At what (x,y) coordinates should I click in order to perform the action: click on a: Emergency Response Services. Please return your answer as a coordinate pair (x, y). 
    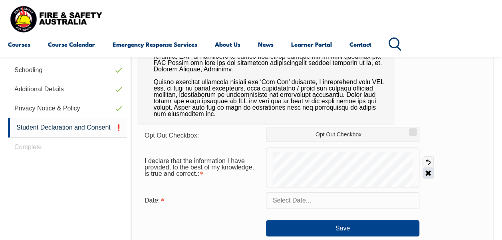
    Looking at the image, I should click on (155, 44).